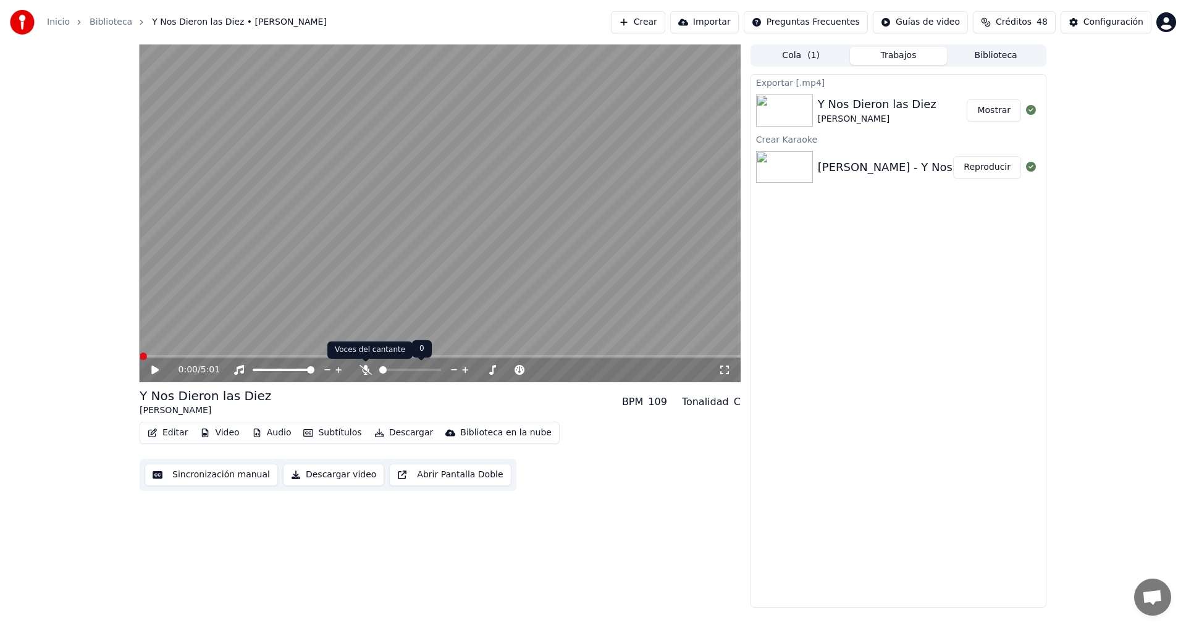 This screenshot has width=1186, height=628. Describe the element at coordinates (370, 350) in the screenshot. I see `div: Voces del cantante` at that location.